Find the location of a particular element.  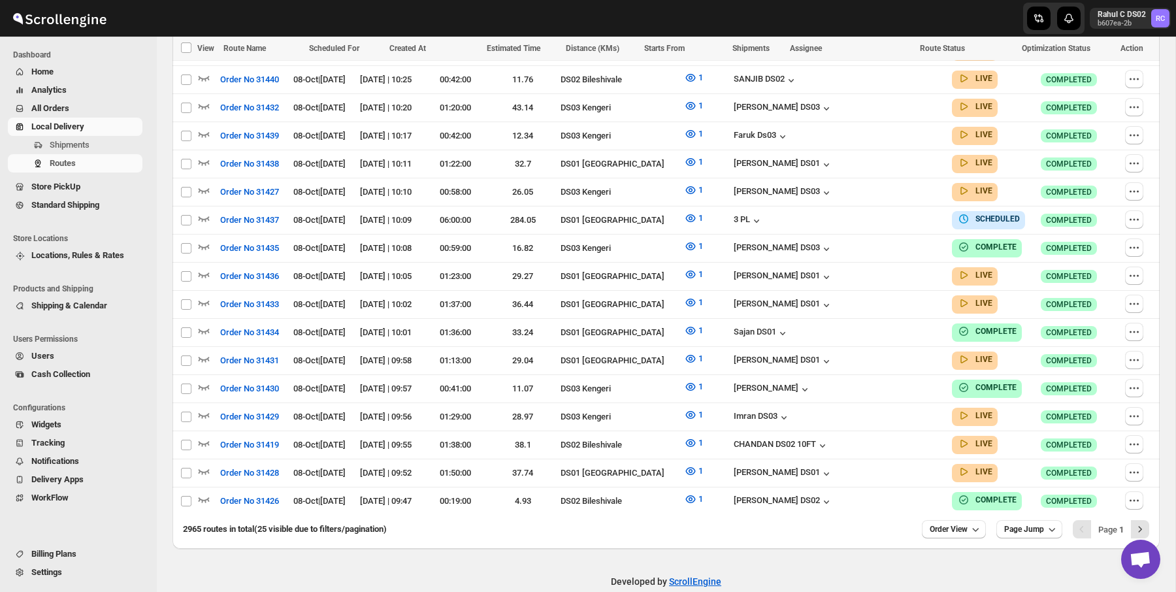

span: Tracking is located at coordinates (48, 442).